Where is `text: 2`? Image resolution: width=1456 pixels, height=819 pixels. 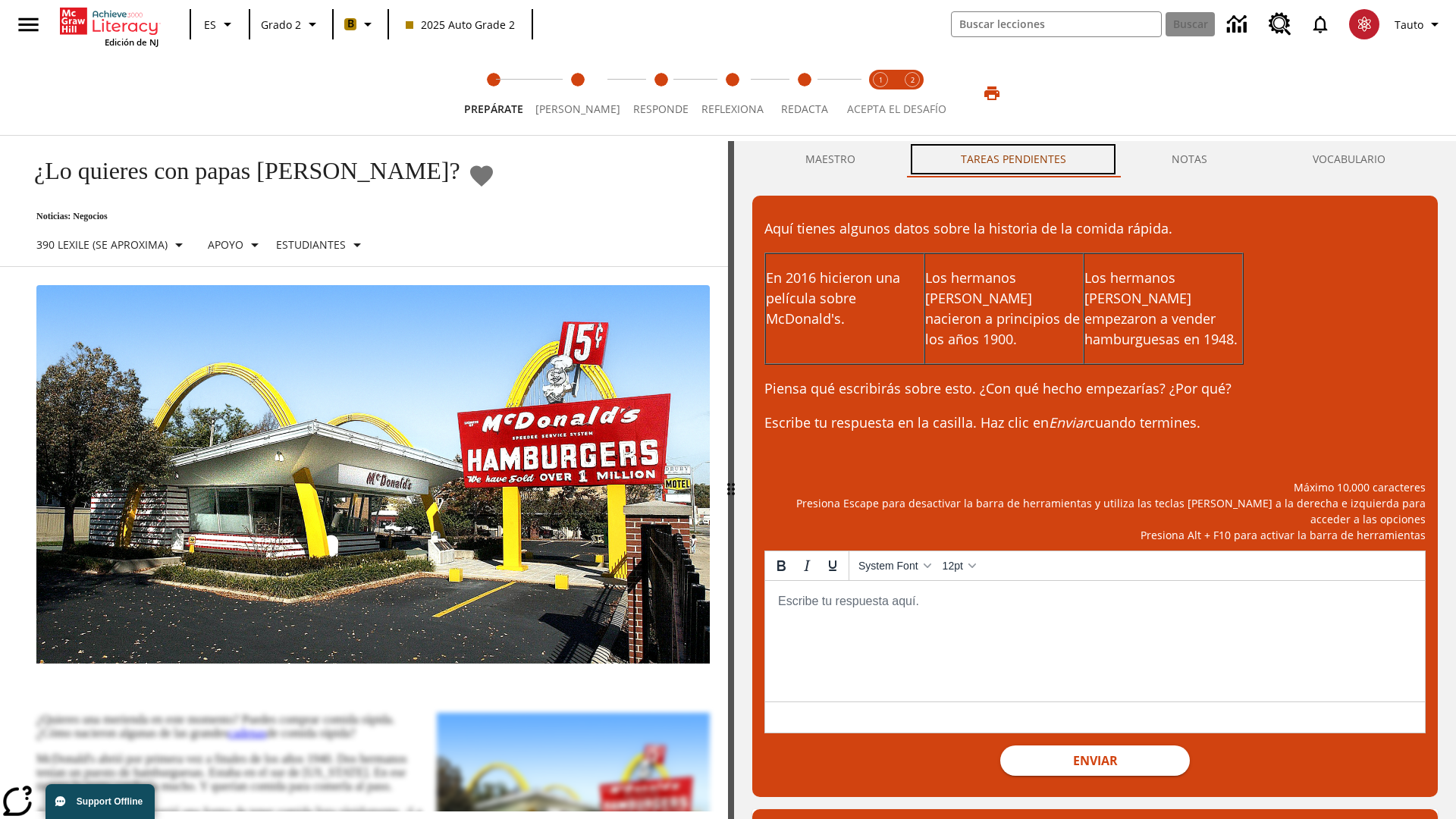 text: 2 is located at coordinates (912, 80).